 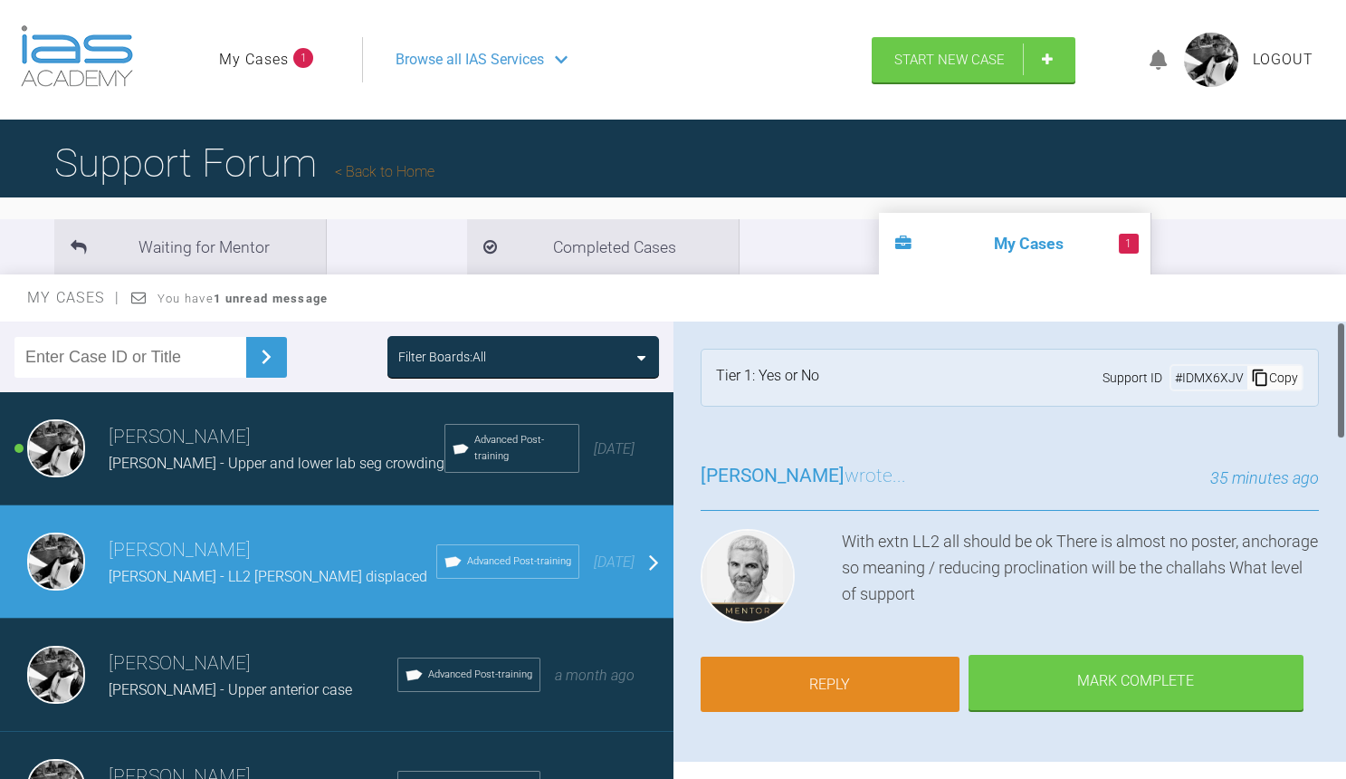 What do you see at coordinates (190, 246) in the screenshot?
I see `li: Waiting for Mentor` at bounding box center [190, 246].